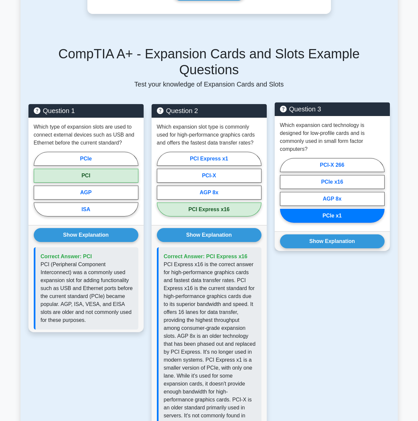 The width and height of the screenshot is (418, 421). Describe the element at coordinates (86, 111) in the screenshot. I see `h5: Question 1` at that location.